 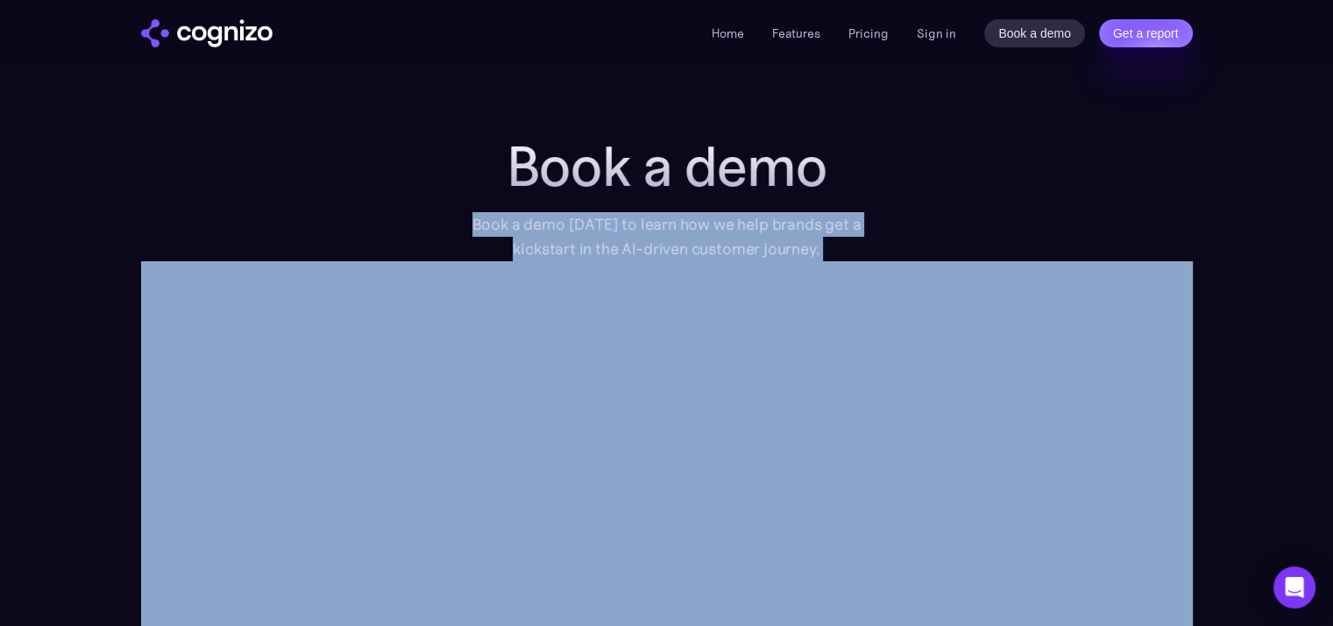 What do you see at coordinates (1294, 587) in the screenshot?
I see `div: Open Intercom Messenger` at bounding box center [1294, 587].